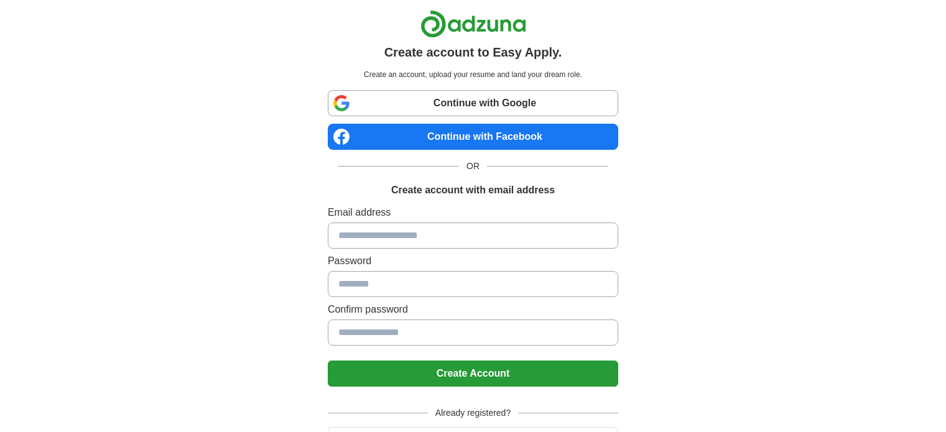 The width and height of the screenshot is (946, 432). I want to click on a: Continue with Google, so click(473, 103).